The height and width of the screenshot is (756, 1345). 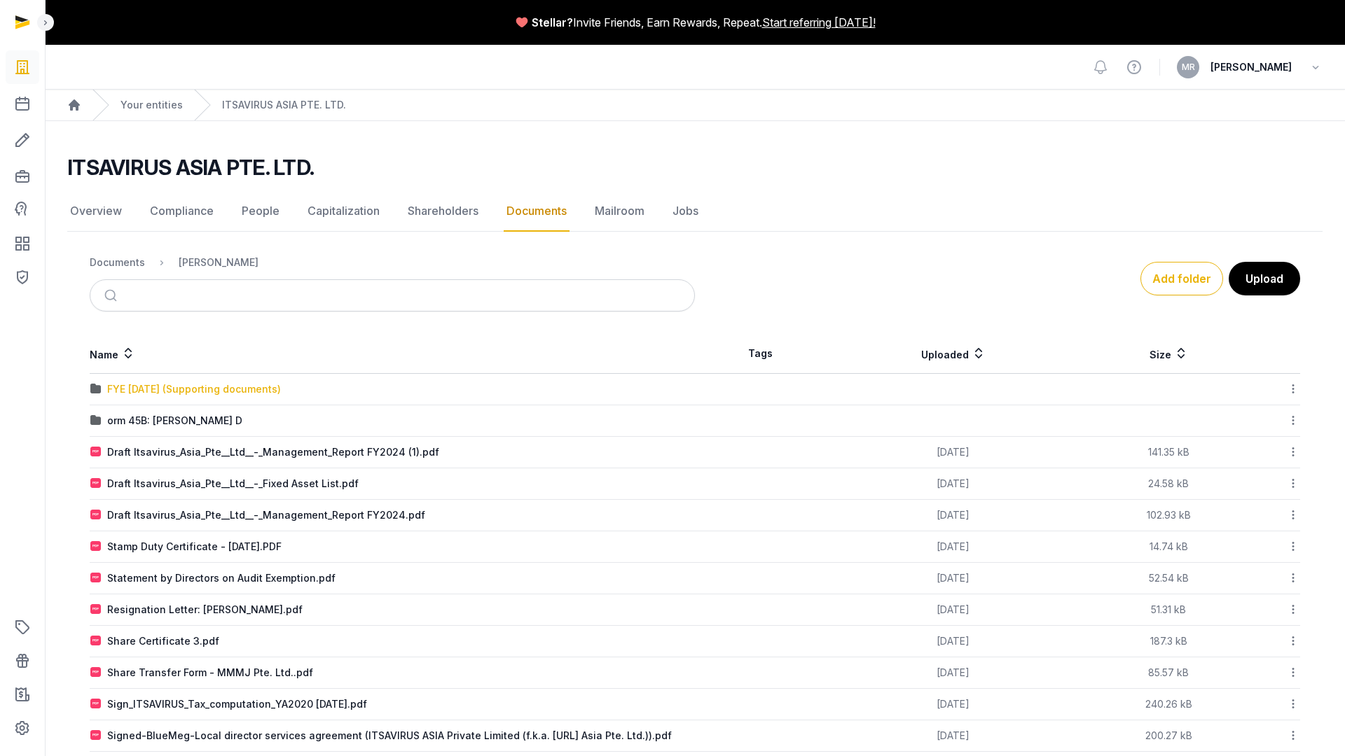 What do you see at coordinates (953, 354) in the screenshot?
I see `th: Uploaded` at bounding box center [953, 354].